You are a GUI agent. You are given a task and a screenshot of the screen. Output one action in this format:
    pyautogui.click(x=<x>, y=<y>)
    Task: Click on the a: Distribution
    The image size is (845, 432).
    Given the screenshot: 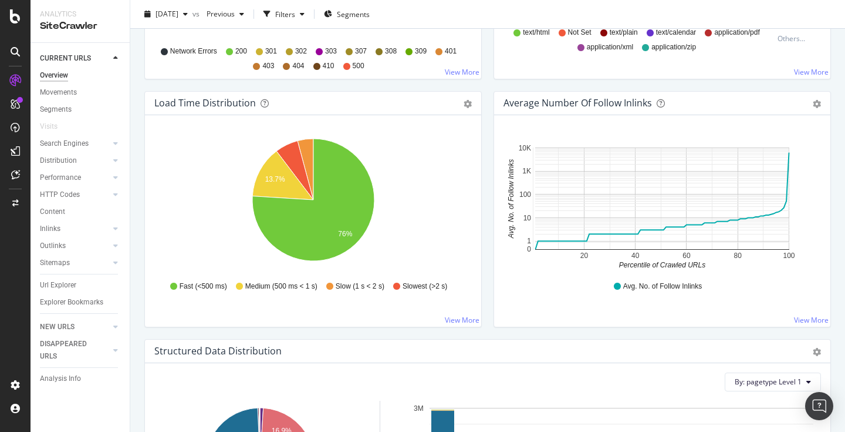 What is the action you would take?
    pyautogui.click(x=75, y=160)
    